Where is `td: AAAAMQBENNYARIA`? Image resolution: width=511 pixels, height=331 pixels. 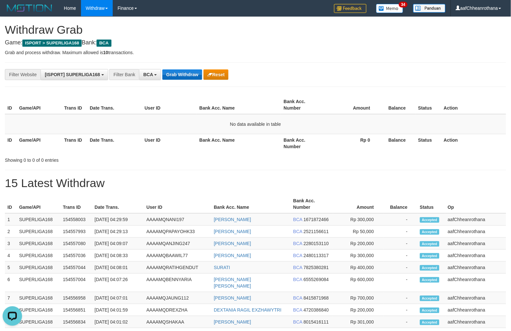 td: AAAAMQBENNYARIA is located at coordinates (178, 282).